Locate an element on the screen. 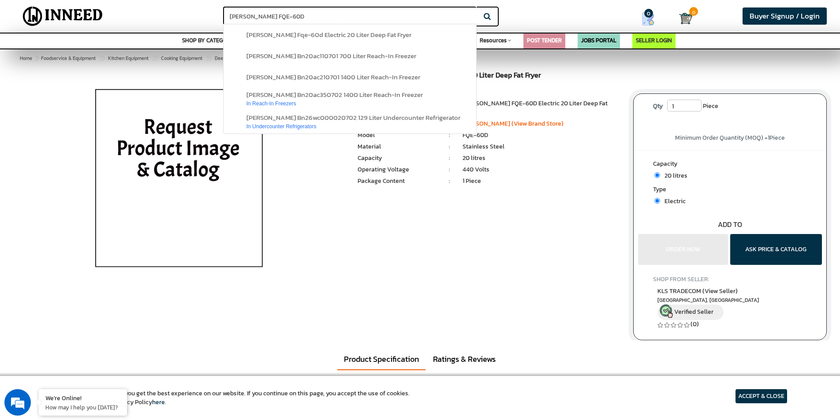 The image size is (840, 420). div: Minimize live chat window is located at coordinates (155, 15).